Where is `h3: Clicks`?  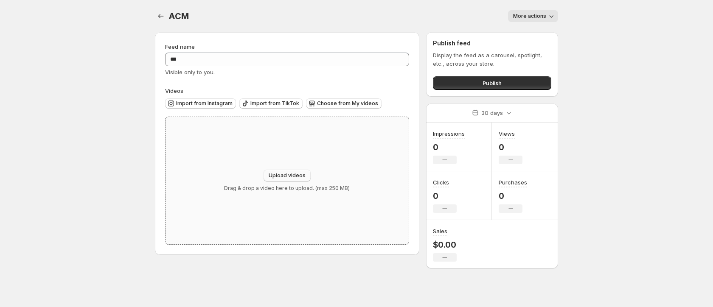 h3: Clicks is located at coordinates (441, 183).